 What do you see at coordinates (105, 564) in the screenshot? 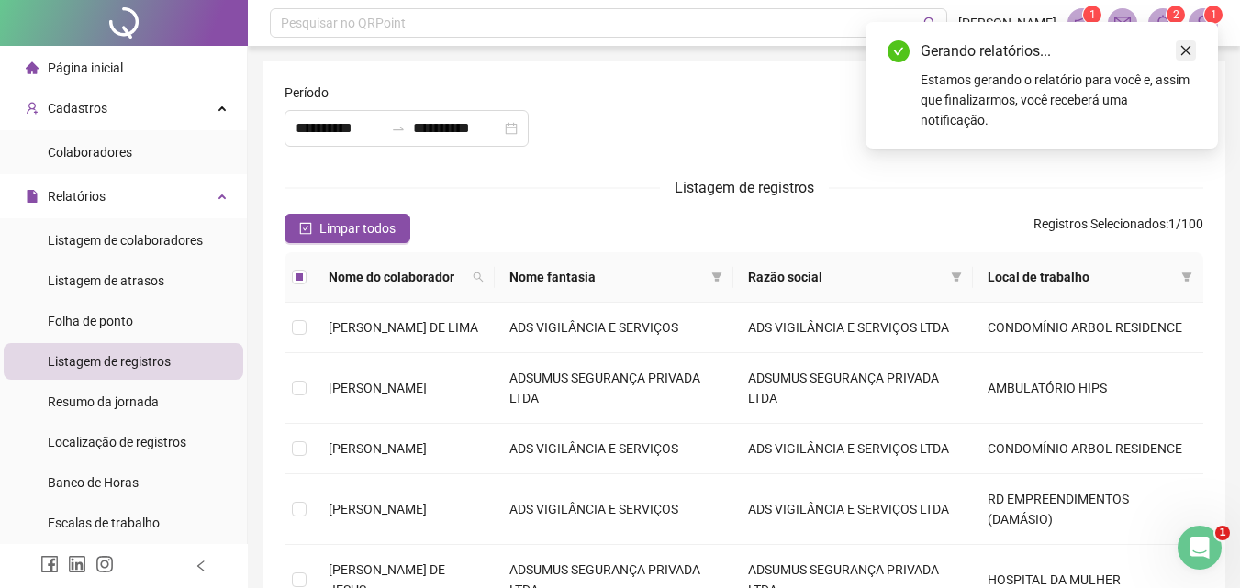
I see `span: instagram` at bounding box center [105, 564].